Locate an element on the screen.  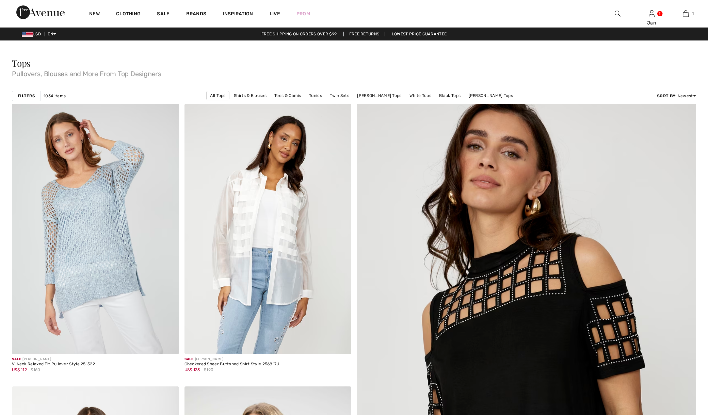
a: Prom is located at coordinates (303, 14).